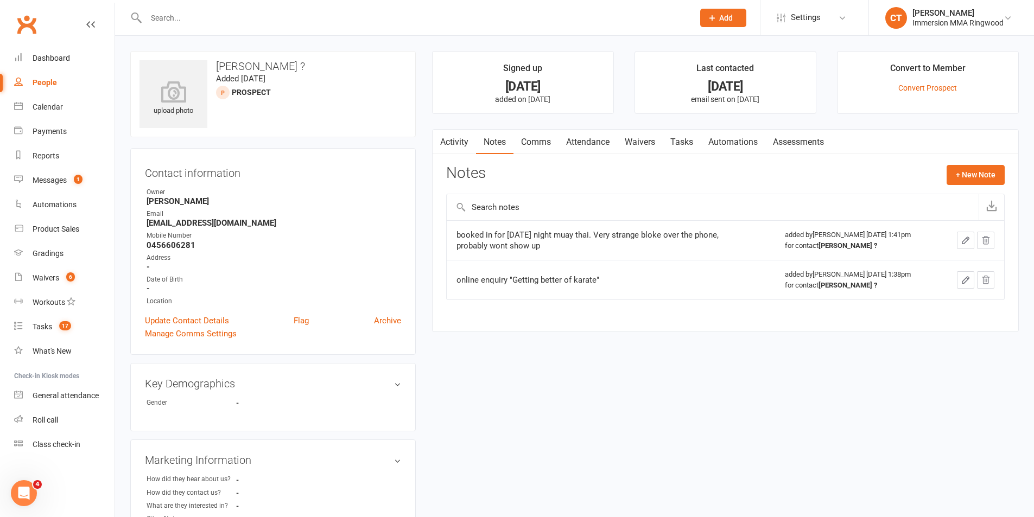  What do you see at coordinates (523, 71) in the screenshot?
I see `div: Signed up` at bounding box center [523, 71].